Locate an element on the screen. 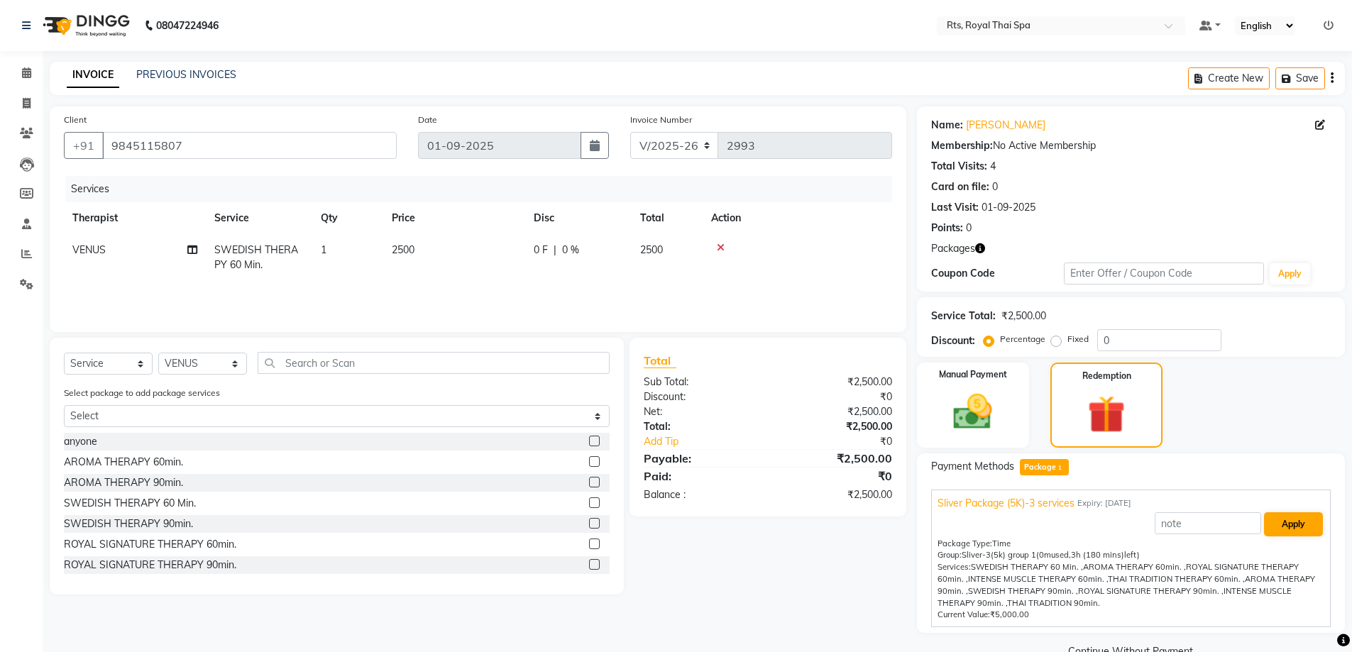 The width and height of the screenshot is (1352, 652). label: Manual Payment is located at coordinates (973, 375).